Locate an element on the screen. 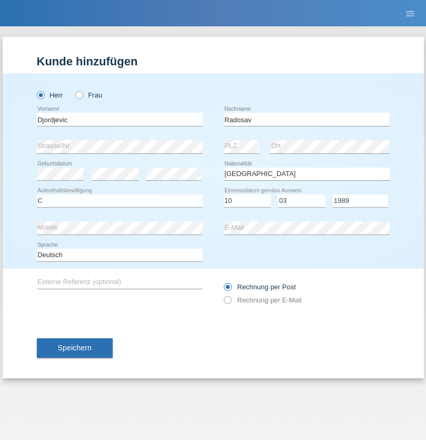 The width and height of the screenshot is (426, 440). input: Rechnung per E-Mail is located at coordinates (227, 303).